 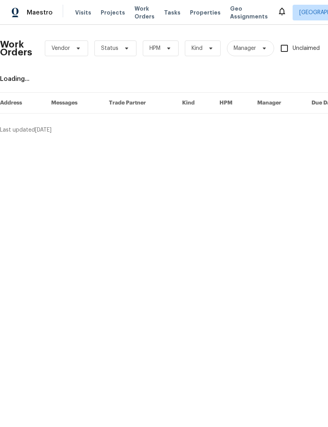 What do you see at coordinates (232, 103) in the screenshot?
I see `th: HPM` at bounding box center [232, 103].